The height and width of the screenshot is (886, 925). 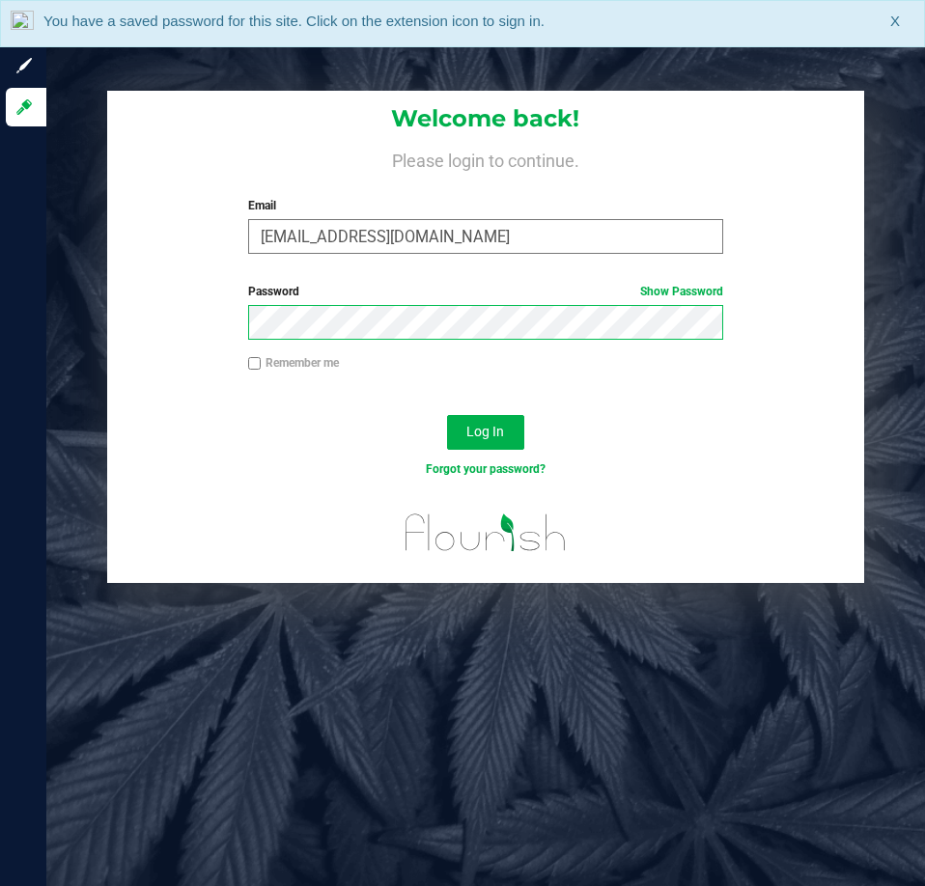 What do you see at coordinates (895, 21) in the screenshot?
I see `span: X` at bounding box center [895, 21].